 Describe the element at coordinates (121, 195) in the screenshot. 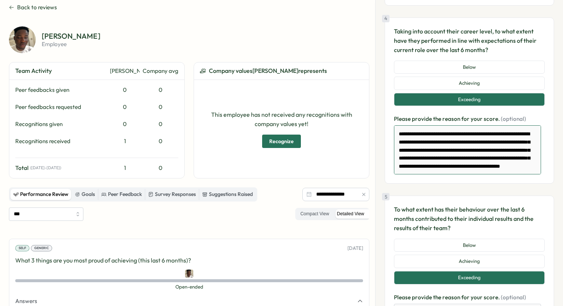

I see `div: Peer Feedback` at that location.